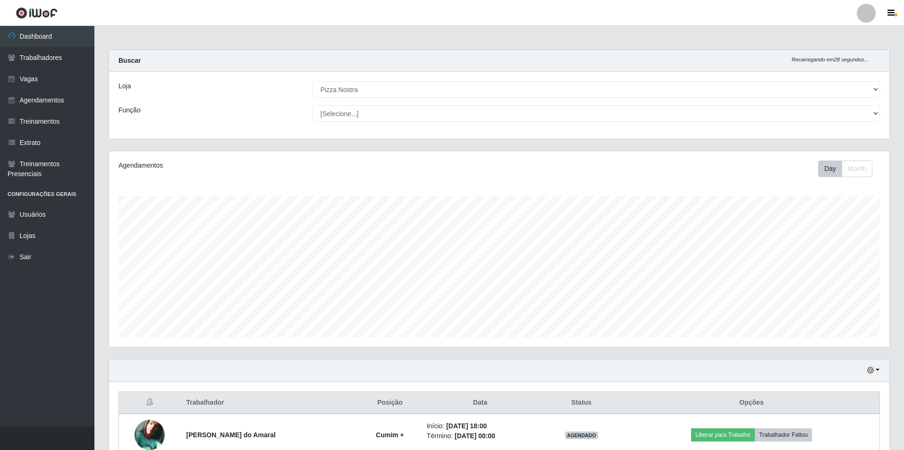 This screenshot has height=450, width=904. I want to click on strong: Cumim +, so click(390, 435).